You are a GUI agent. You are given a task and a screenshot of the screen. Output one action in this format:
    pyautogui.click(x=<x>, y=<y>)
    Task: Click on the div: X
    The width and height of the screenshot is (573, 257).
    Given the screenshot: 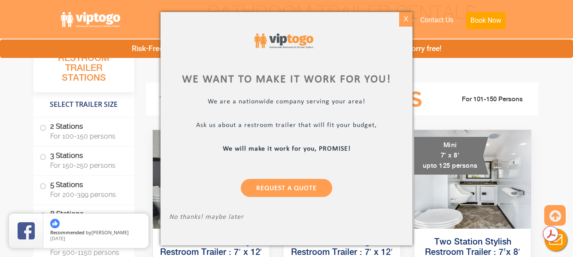 What is the action you would take?
    pyautogui.click(x=406, y=19)
    